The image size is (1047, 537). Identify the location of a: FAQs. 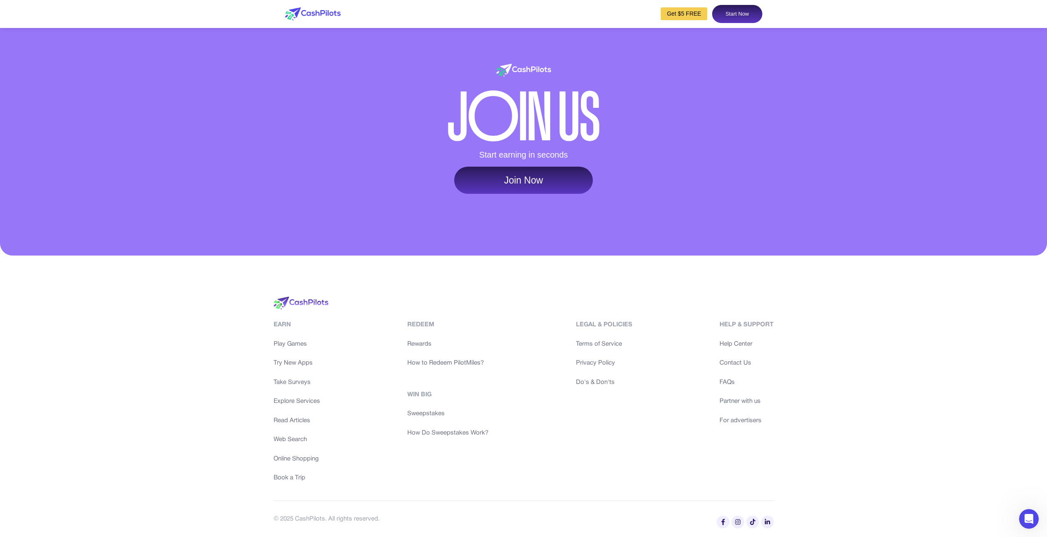
(746, 382).